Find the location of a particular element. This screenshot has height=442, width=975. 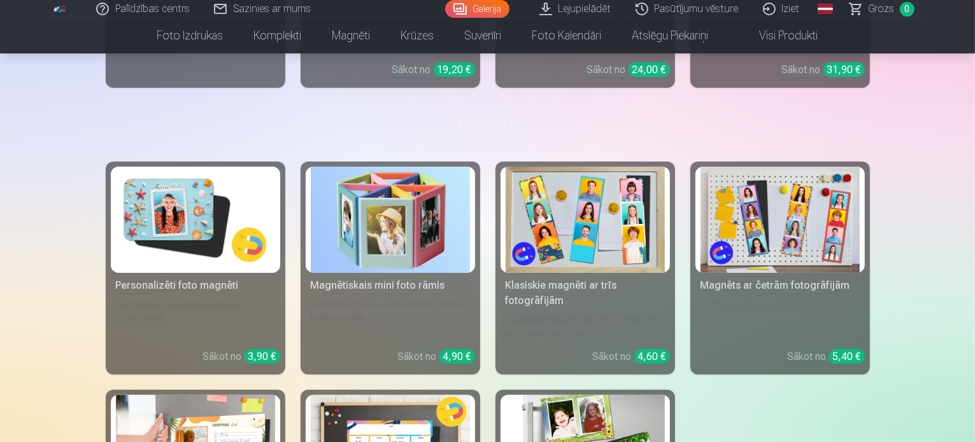

a: Atslēgu piekariņi is located at coordinates (670, 36).